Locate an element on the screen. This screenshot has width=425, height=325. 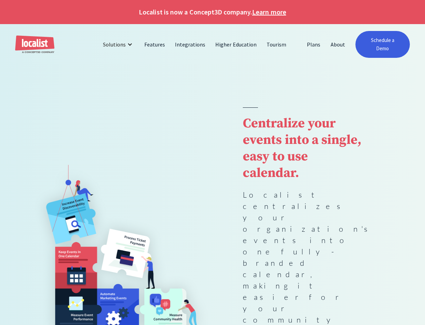
a: About is located at coordinates (338, 44).